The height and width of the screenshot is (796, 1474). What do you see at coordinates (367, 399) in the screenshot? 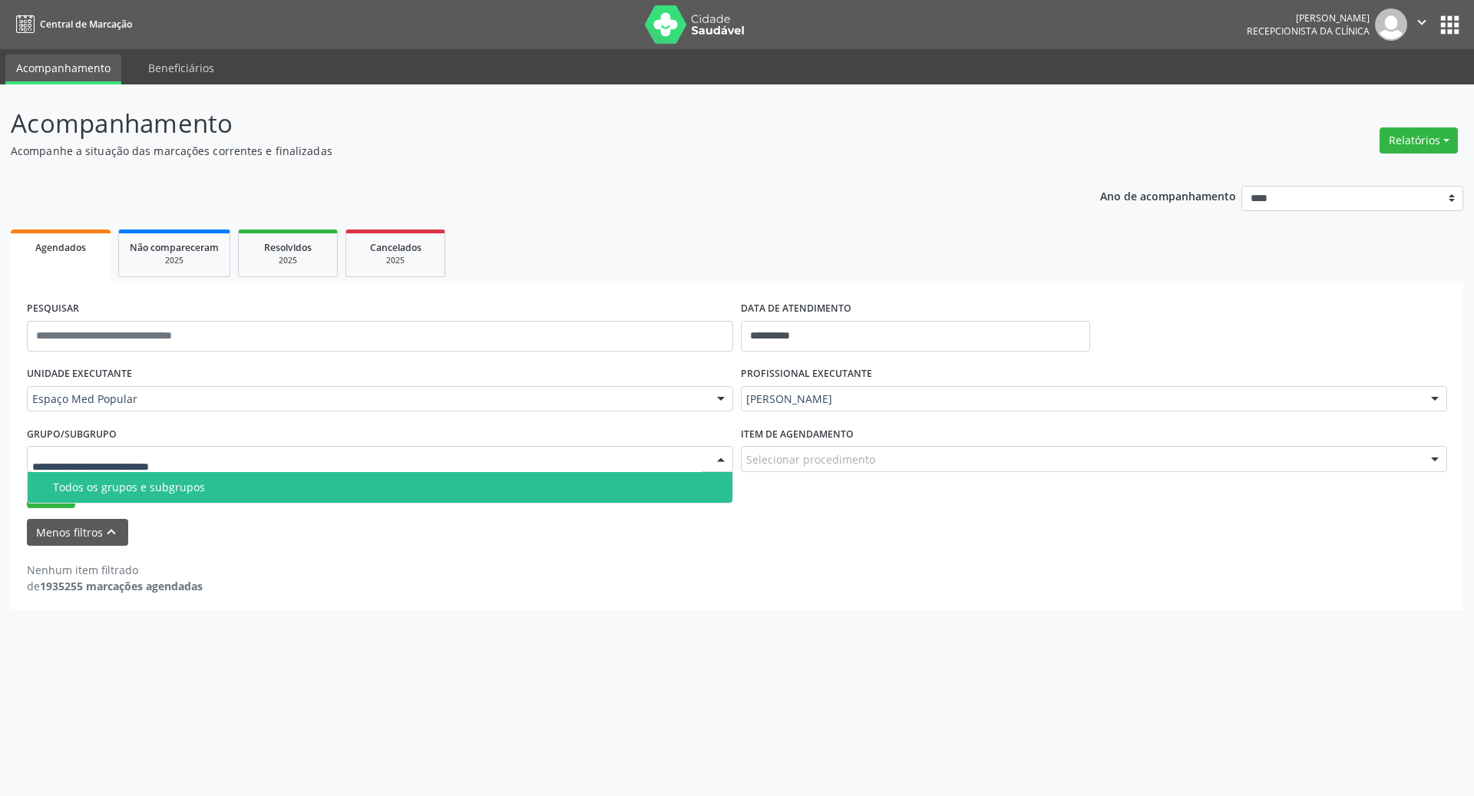
I see `span: Espaço Med Popular` at bounding box center [367, 399].